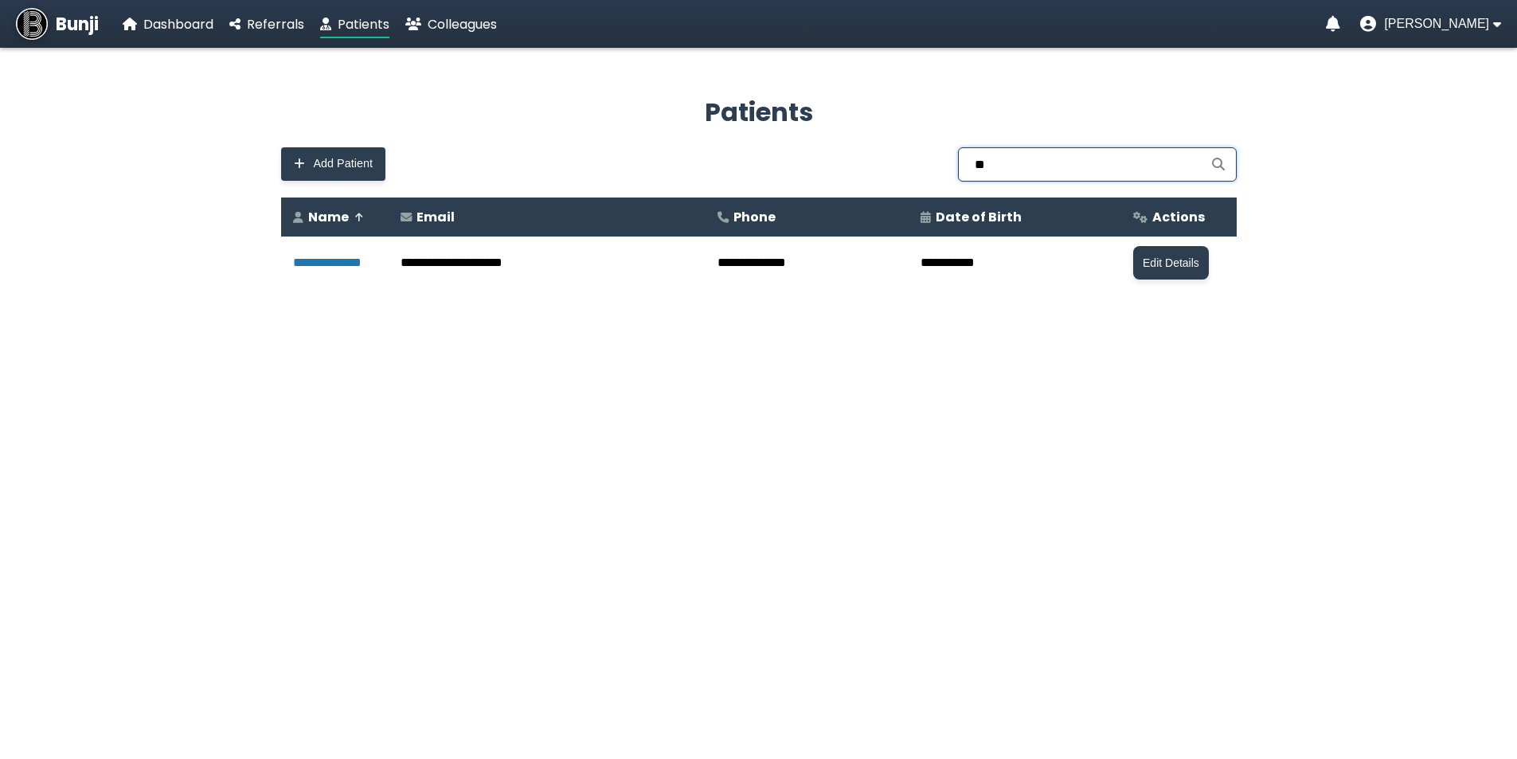  What do you see at coordinates (1179, 217) in the screenshot?
I see `th: Actions` at bounding box center [1179, 217].